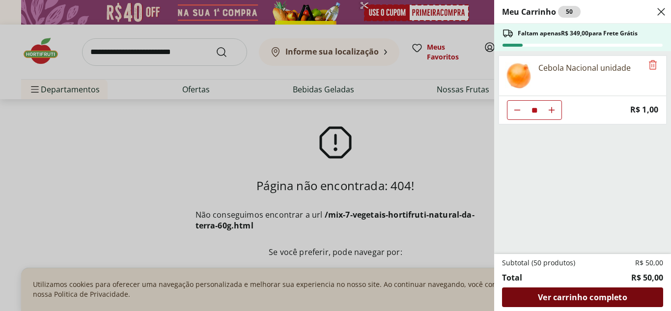 Image resolution: width=671 pixels, height=311 pixels. What do you see at coordinates (551, 110) in the screenshot?
I see `button: Aumentar Quantidade` at bounding box center [551, 110].